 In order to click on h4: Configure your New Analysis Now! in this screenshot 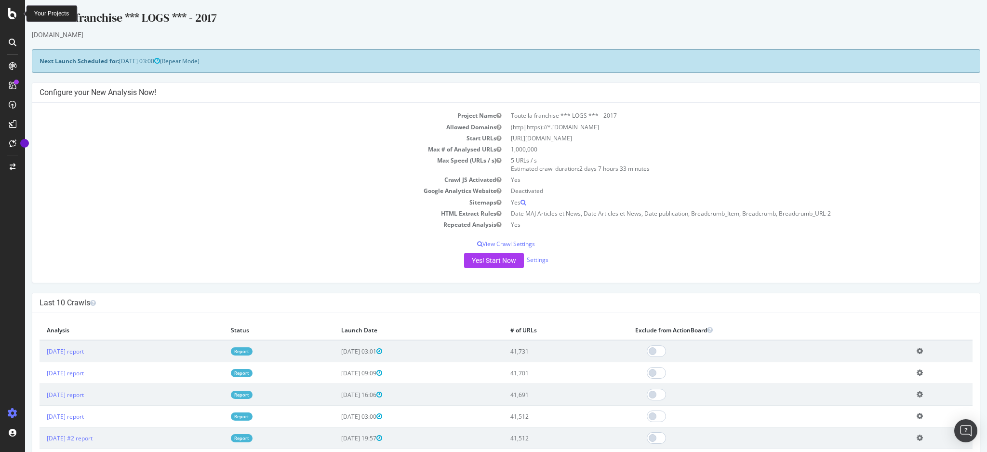, I will do `click(481, 93)`.